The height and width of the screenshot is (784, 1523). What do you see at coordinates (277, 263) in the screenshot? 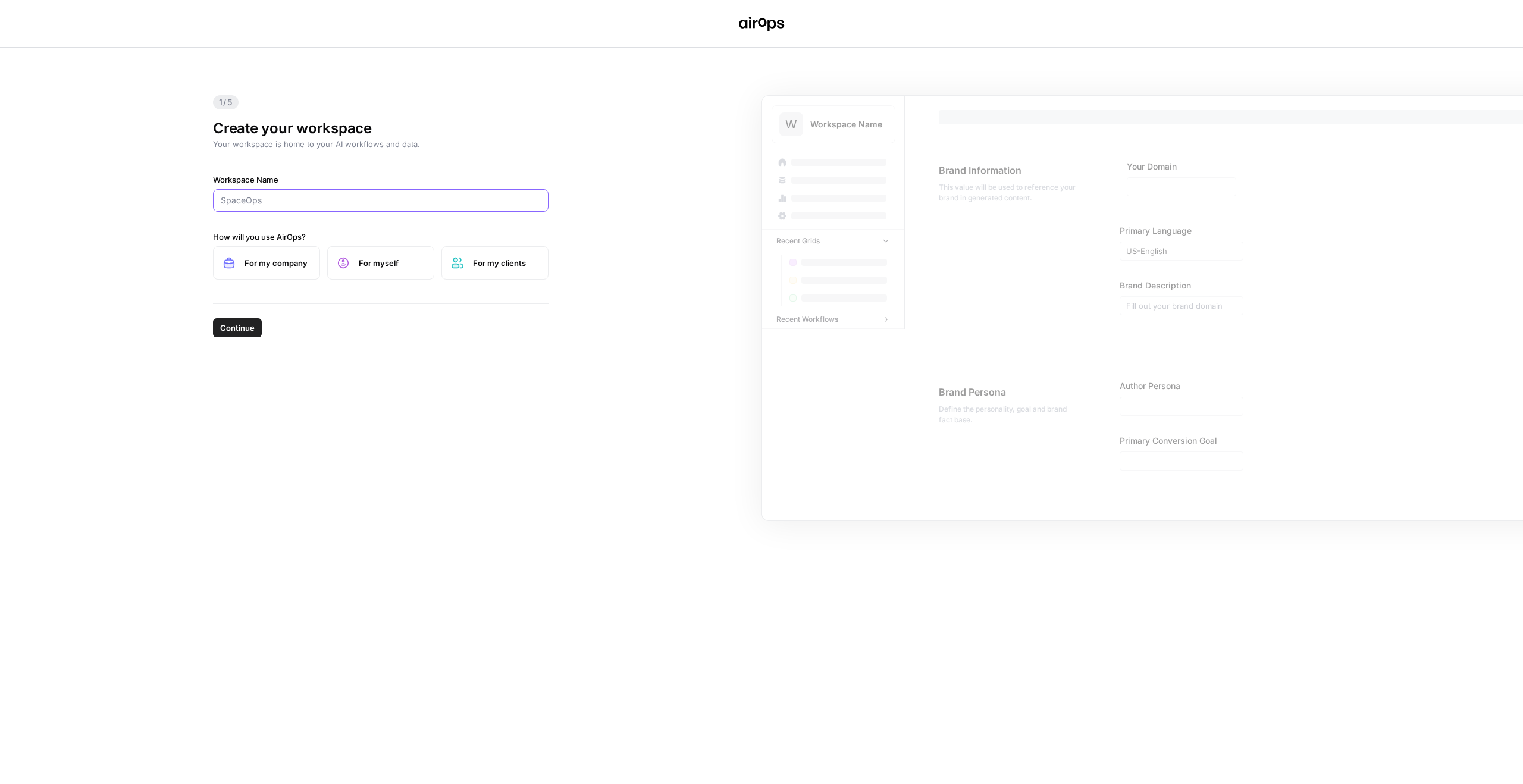
I see `span: For my company` at bounding box center [277, 263].